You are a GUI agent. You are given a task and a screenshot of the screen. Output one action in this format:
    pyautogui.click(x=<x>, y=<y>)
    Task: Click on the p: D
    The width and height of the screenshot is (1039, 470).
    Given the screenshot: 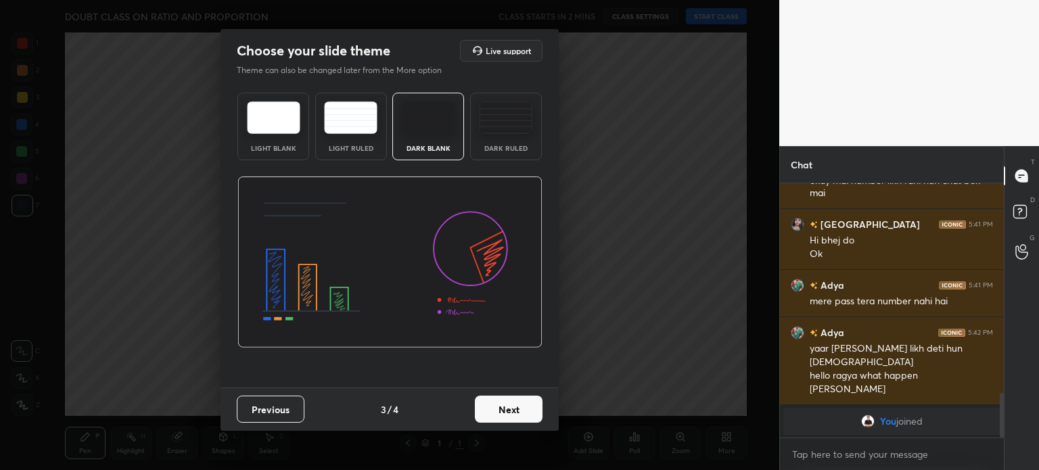 What is the action you would take?
    pyautogui.click(x=1033, y=200)
    